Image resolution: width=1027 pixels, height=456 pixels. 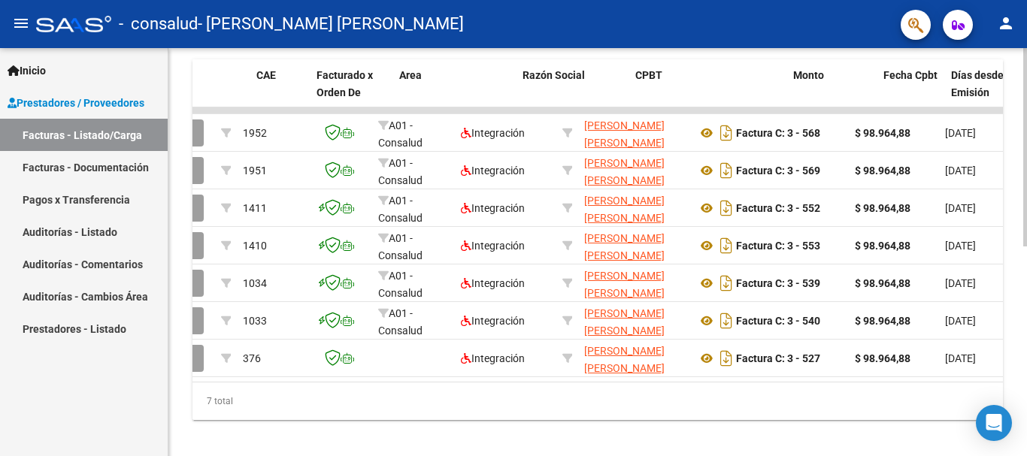 What do you see at coordinates (1006, 23) in the screenshot?
I see `mat-icon: person` at bounding box center [1006, 23].